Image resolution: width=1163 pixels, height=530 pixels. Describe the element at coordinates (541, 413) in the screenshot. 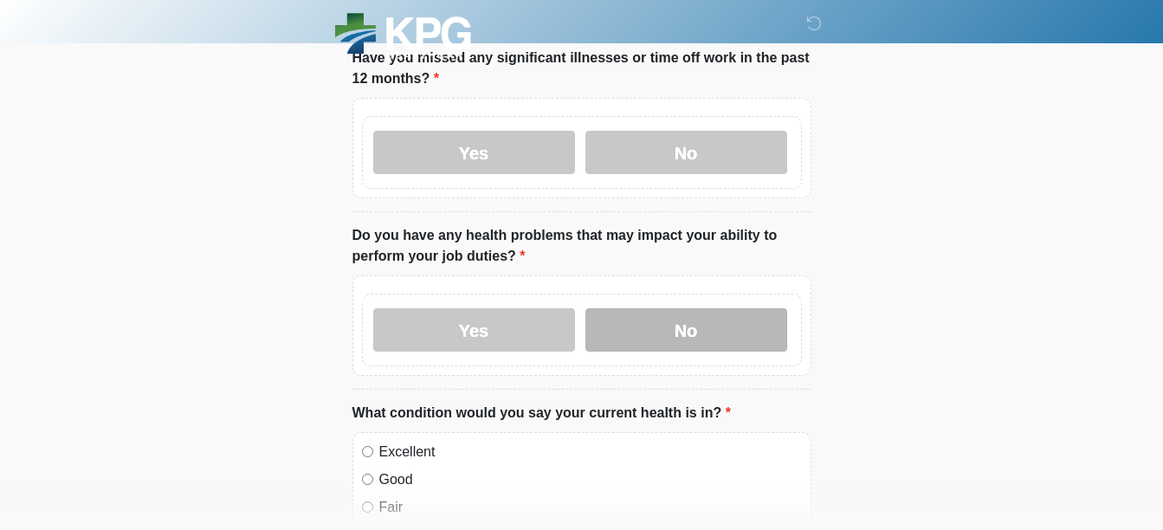

I see `label: What condition would you say your current health is in?` at that location.